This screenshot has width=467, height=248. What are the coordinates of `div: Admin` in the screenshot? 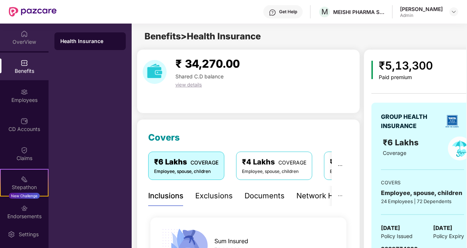 It's located at (421, 15).